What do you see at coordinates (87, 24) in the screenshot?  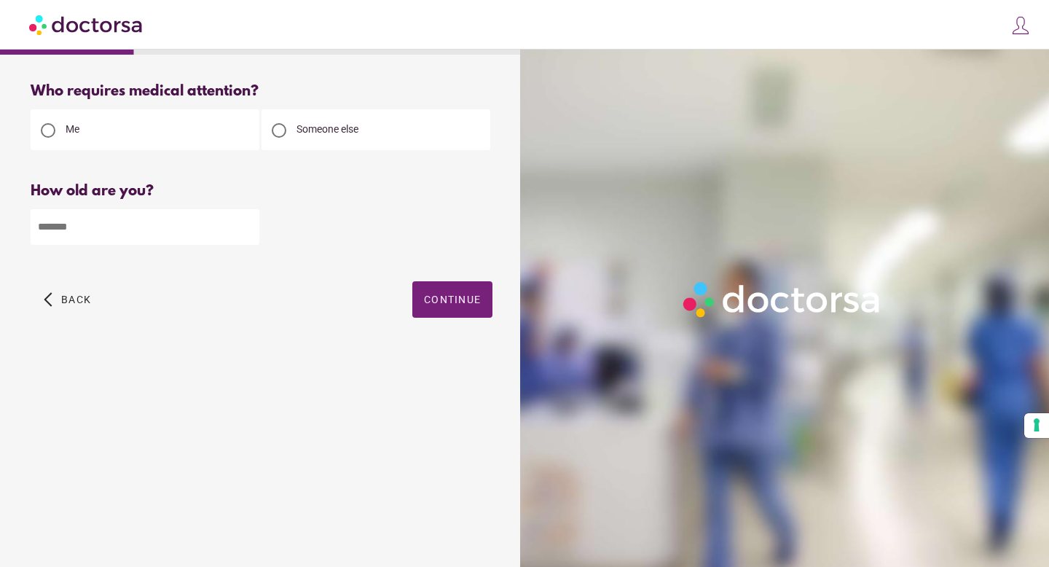 I see `img: Doctorsa.com` at bounding box center [87, 24].